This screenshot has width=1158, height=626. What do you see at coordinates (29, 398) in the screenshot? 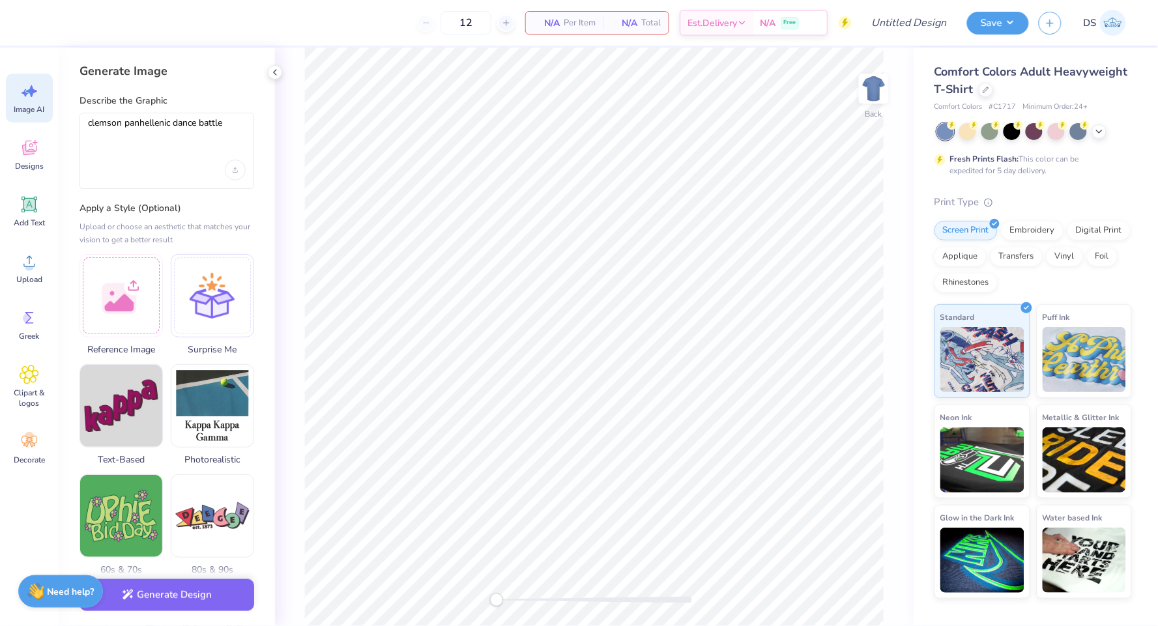
I see `span: Clipart & logos` at bounding box center [29, 398].